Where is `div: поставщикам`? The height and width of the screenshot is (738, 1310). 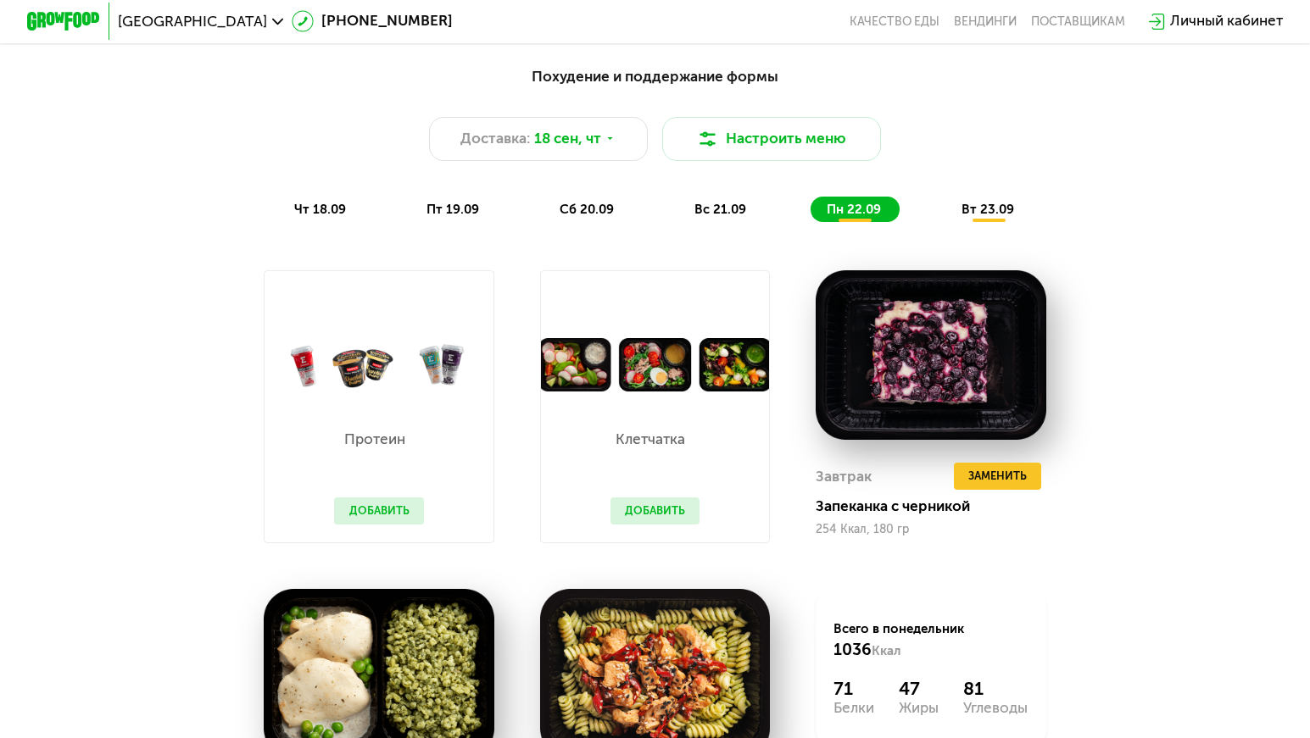
div: поставщикам is located at coordinates (1077, 21).